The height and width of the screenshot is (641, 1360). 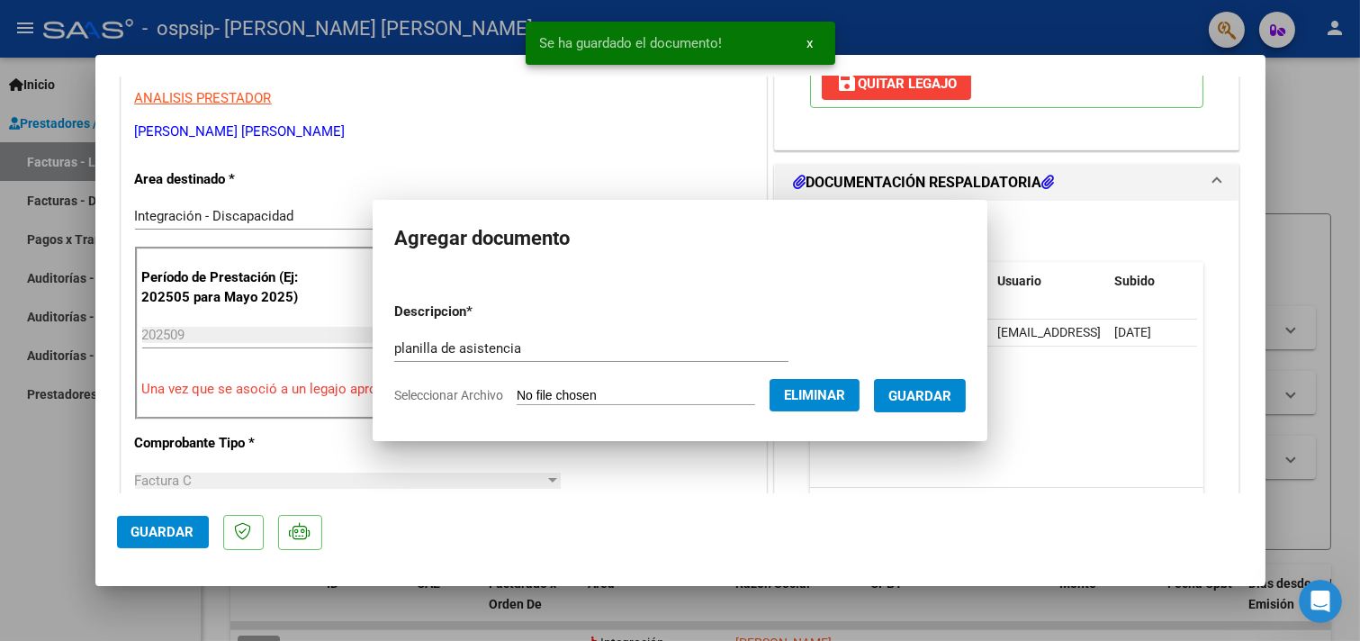 I want to click on span: Seleccionar Archivo, so click(x=448, y=395).